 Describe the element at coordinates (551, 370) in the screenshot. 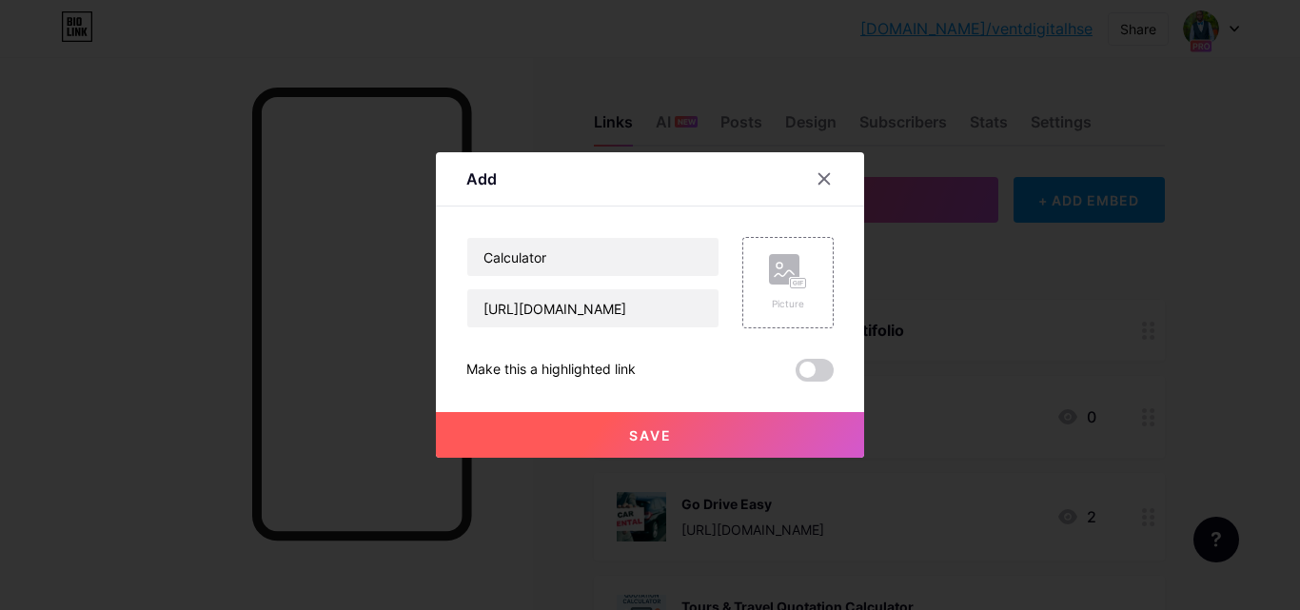

I see `div: Make this a highlighted link` at that location.